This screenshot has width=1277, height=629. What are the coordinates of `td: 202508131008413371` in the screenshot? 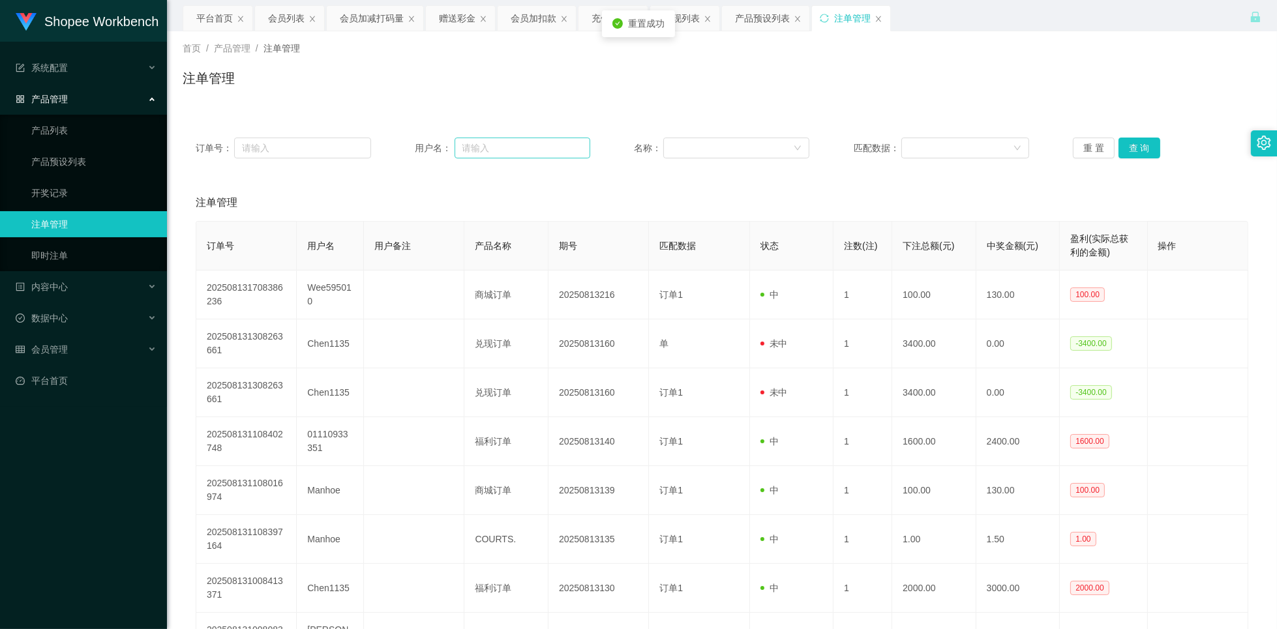 It's located at (247, 588).